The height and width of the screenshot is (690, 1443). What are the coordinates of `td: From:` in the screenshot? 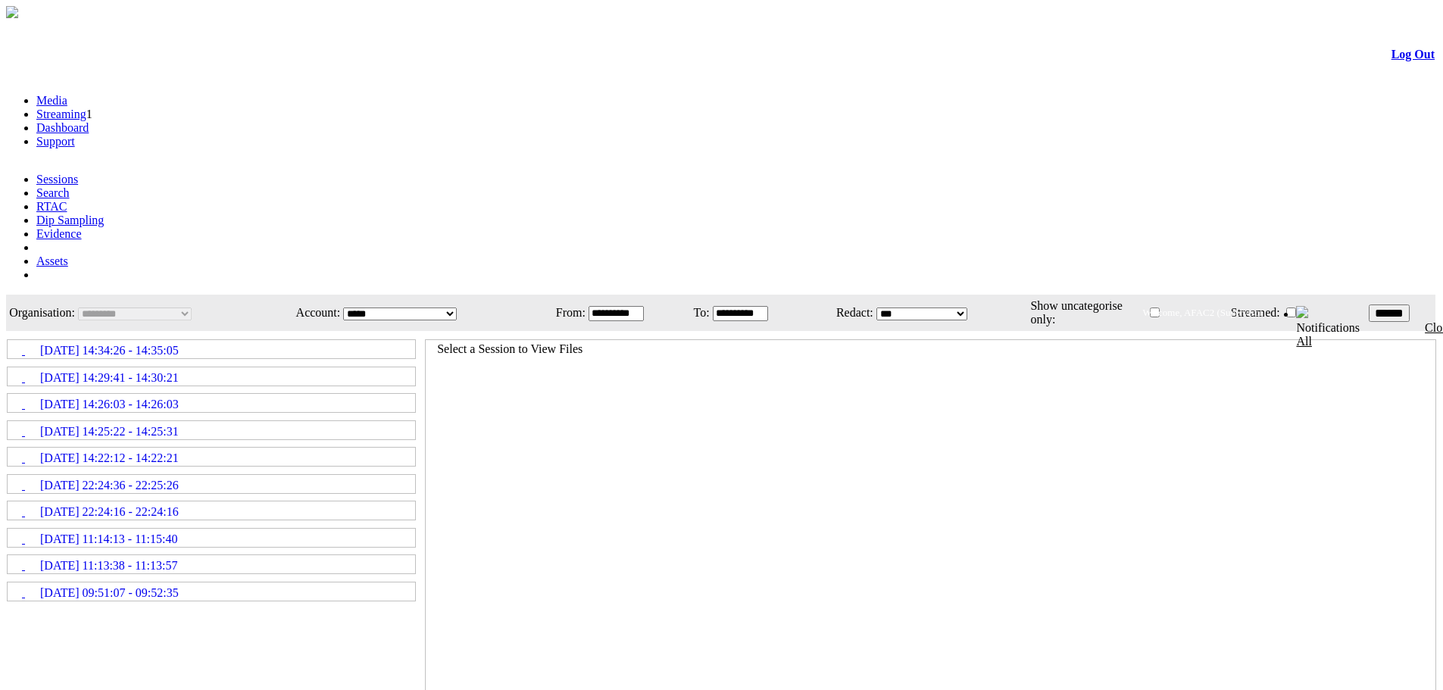 It's located at (560, 313).